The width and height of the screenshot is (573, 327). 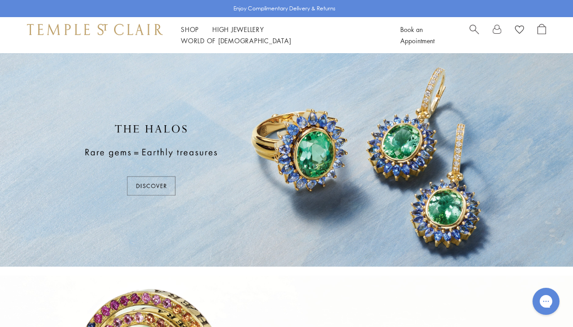 What do you see at coordinates (474, 35) in the screenshot?
I see `a: Search` at bounding box center [474, 35].